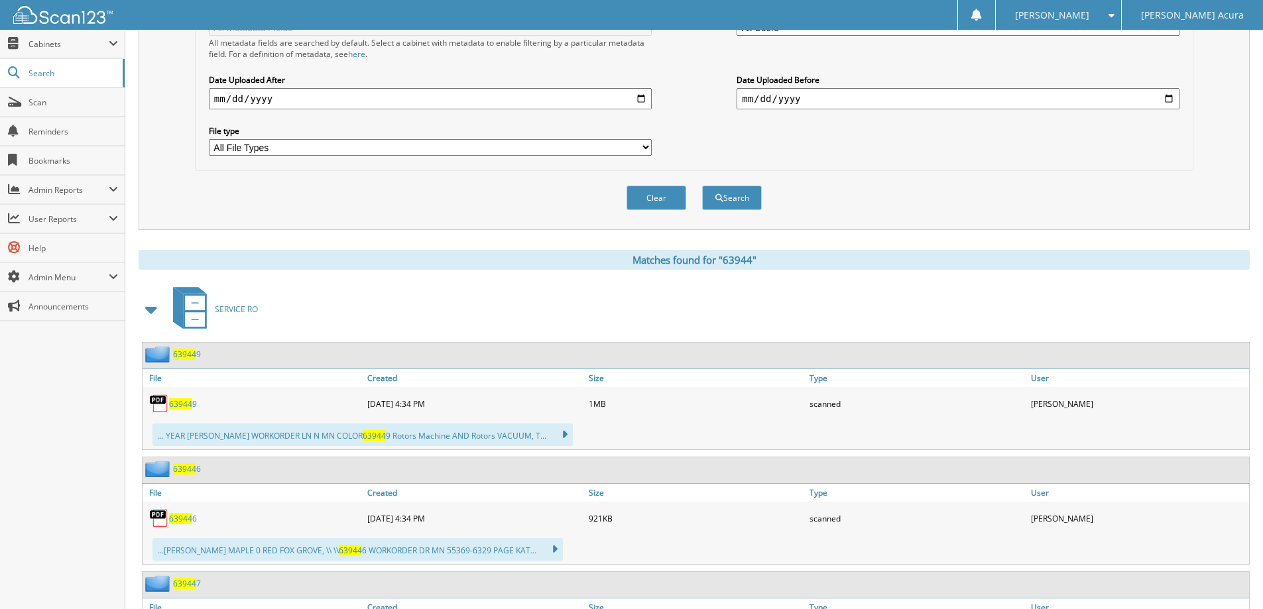 The image size is (1263, 609). Describe the element at coordinates (187, 584) in the screenshot. I see `a: 639447` at that location.